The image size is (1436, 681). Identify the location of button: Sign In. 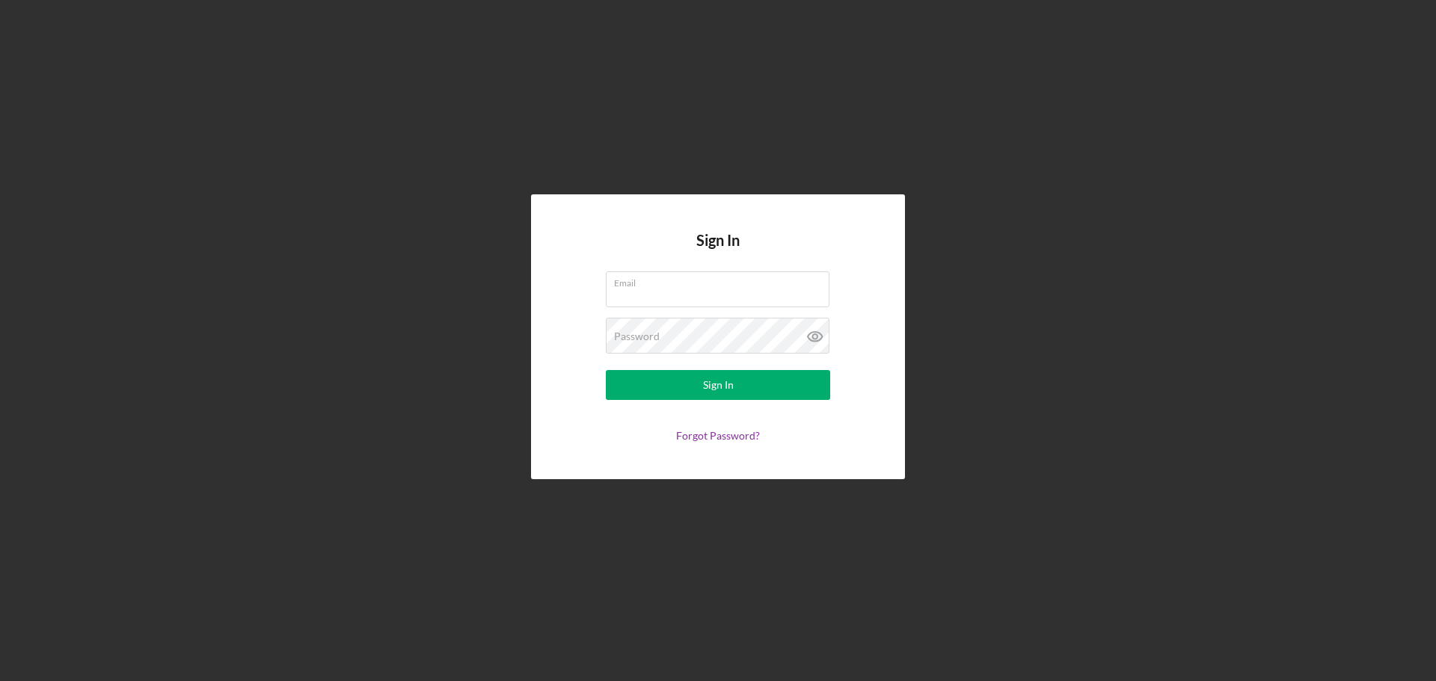
(718, 385).